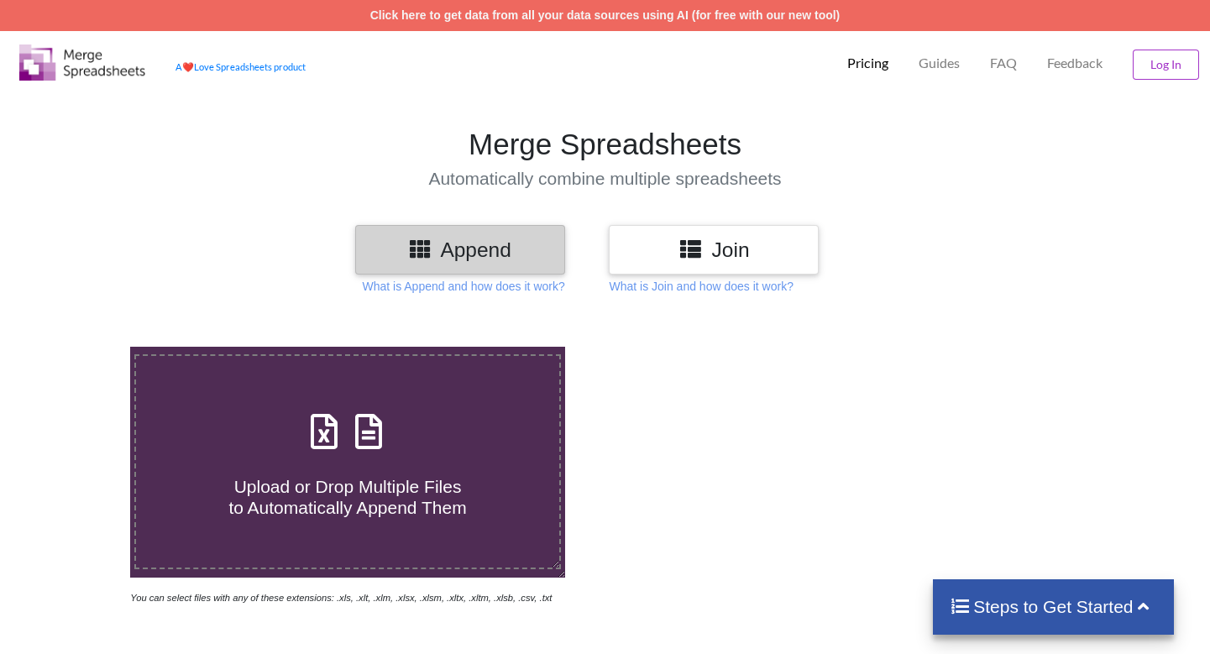 The width and height of the screenshot is (1210, 654). Describe the element at coordinates (347, 497) in the screenshot. I see `span: Upload or Drop Multiple Files to Automatically Append Them` at that location.